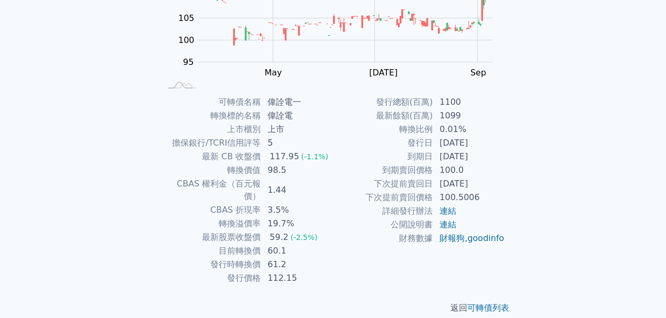 This screenshot has height=318, width=666. I want to click on td: 19.7%, so click(297, 224).